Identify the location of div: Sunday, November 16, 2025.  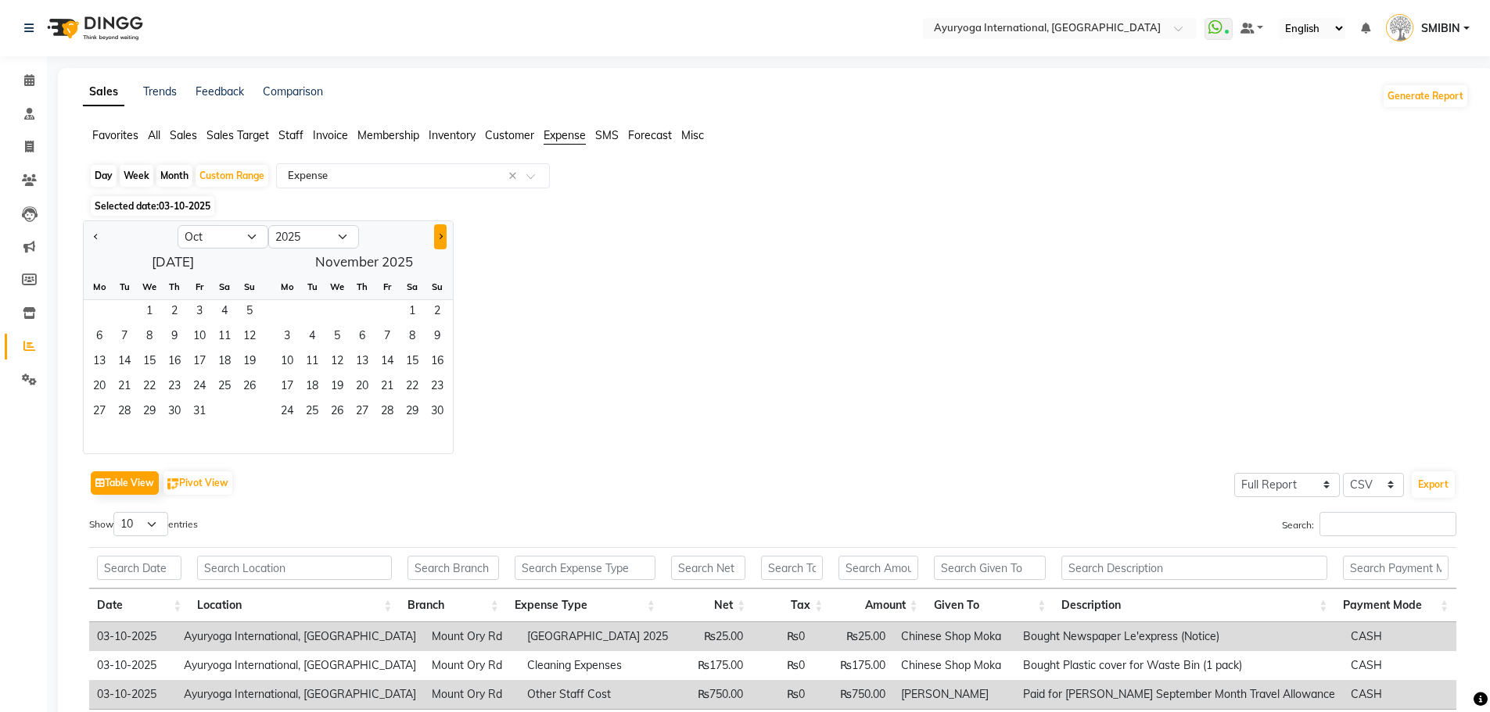
(437, 363).